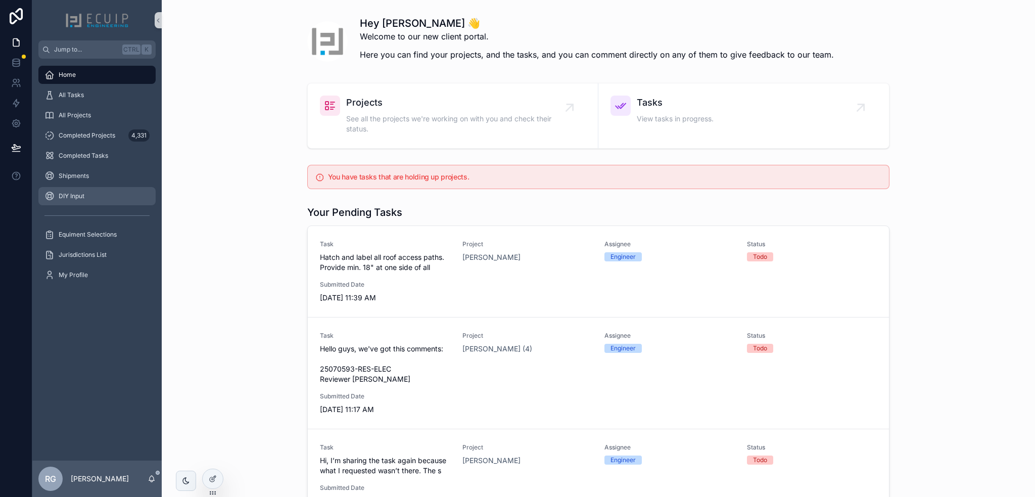 The image size is (1035, 497). I want to click on a: DIY Input, so click(97, 196).